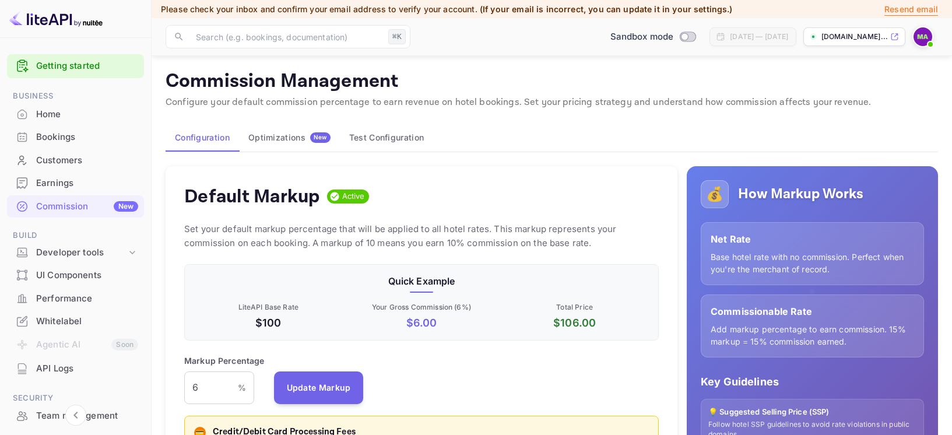 The width and height of the screenshot is (952, 435). I want to click on p: Quick Example, so click(422, 281).